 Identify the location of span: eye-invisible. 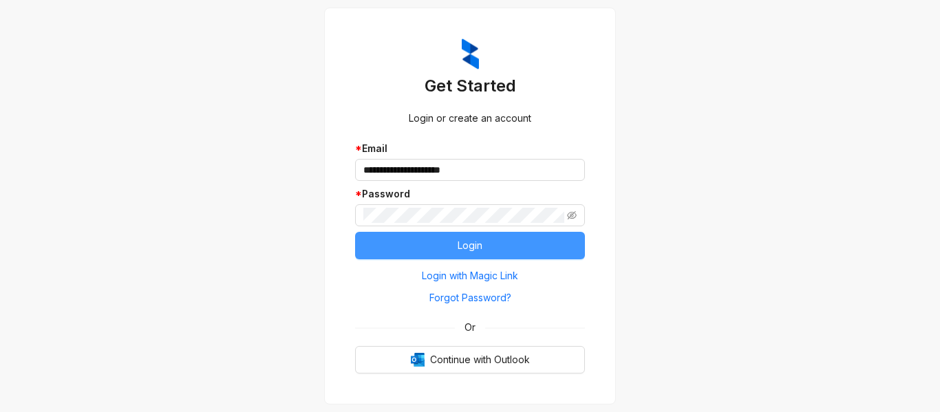
(572, 215).